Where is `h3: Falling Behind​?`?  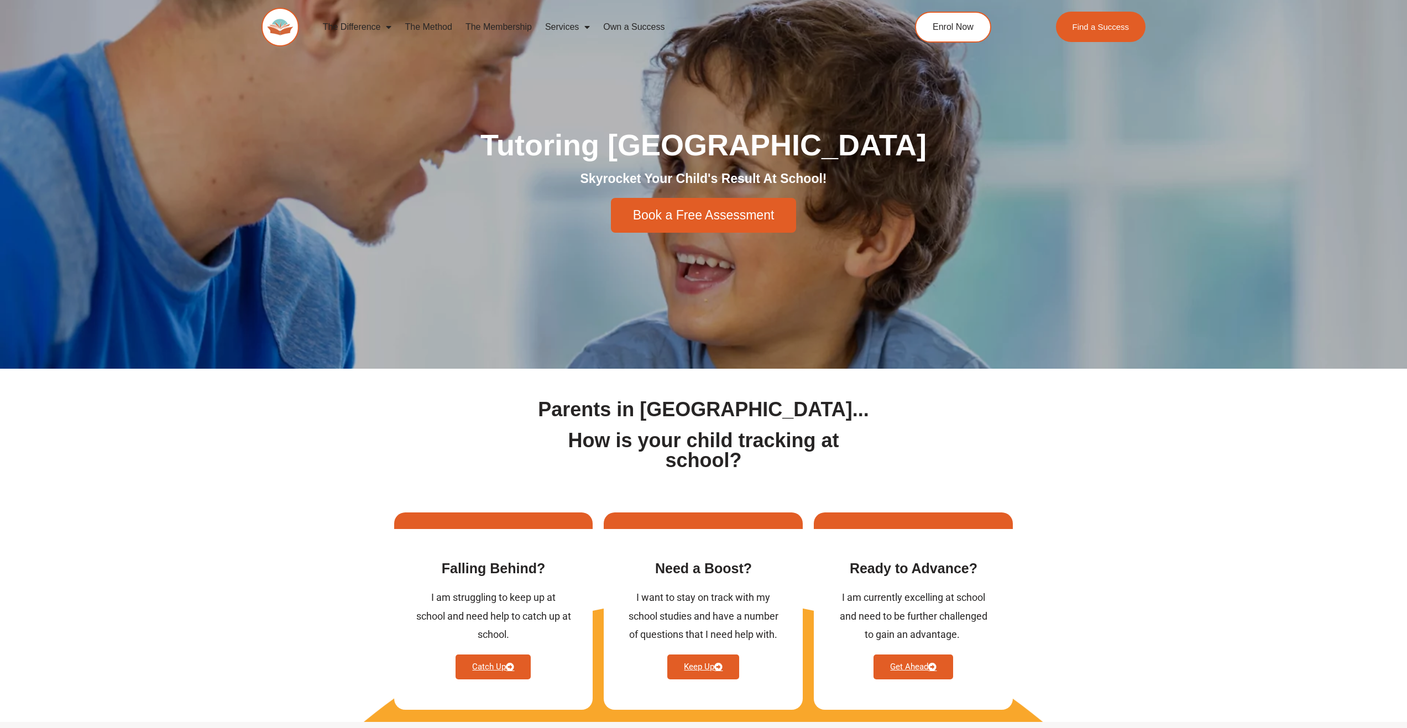
h3: Falling Behind​? is located at coordinates (494, 569).